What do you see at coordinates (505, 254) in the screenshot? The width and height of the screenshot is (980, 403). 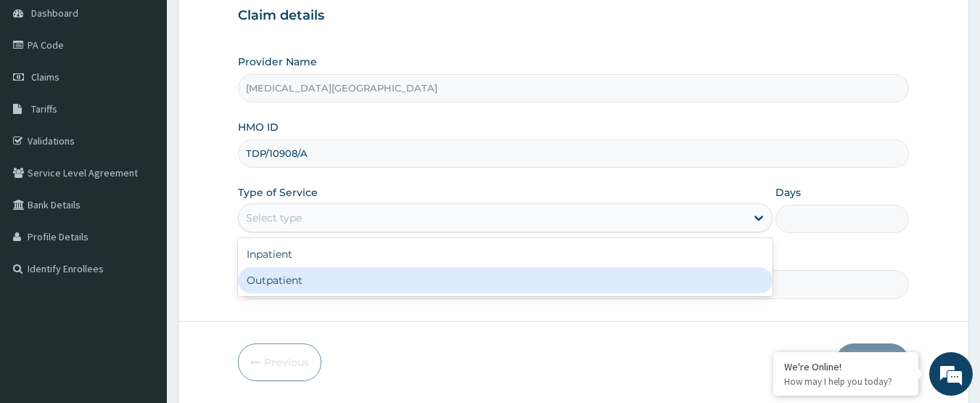 I see `div: Inpatient` at bounding box center [505, 254].